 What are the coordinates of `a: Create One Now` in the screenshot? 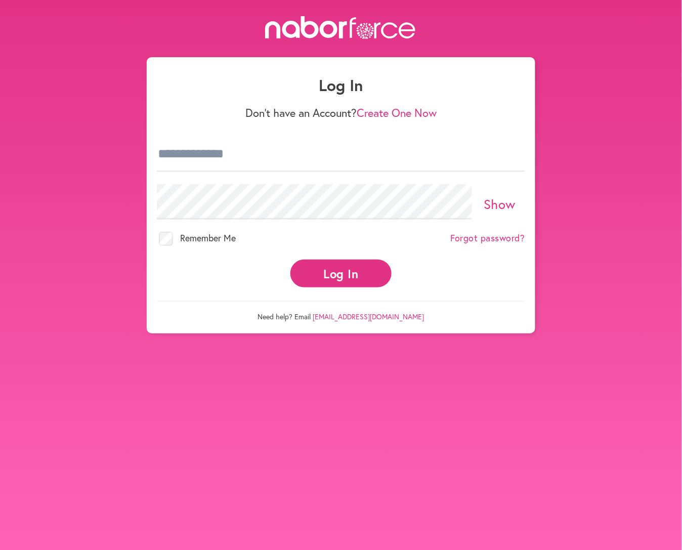 It's located at (397, 112).